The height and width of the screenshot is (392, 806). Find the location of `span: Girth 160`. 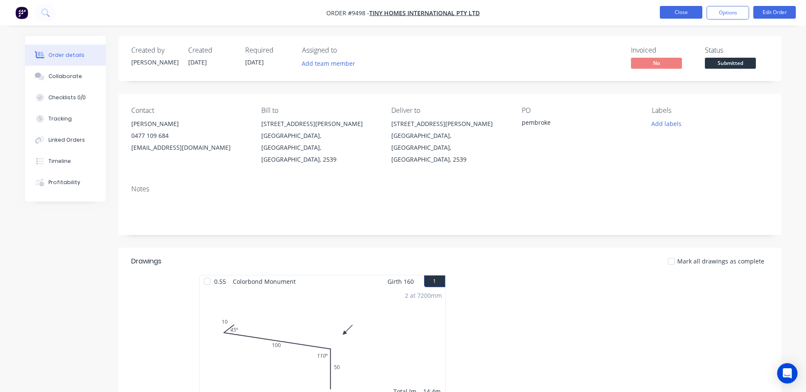

span: Girth 160 is located at coordinates (400, 282).